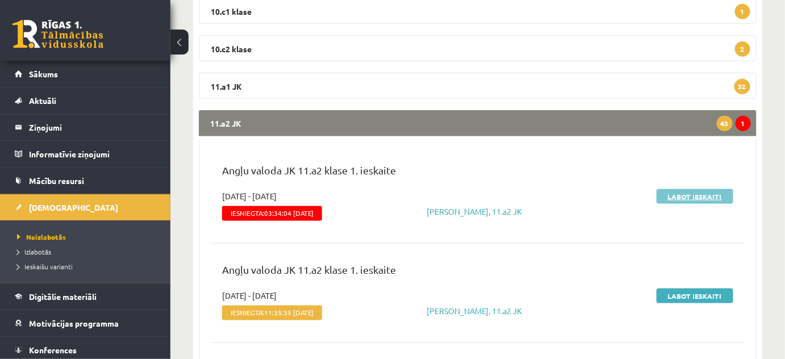  Describe the element at coordinates (478, 48) in the screenshot. I see `legend: 10.c2 klase` at that location.